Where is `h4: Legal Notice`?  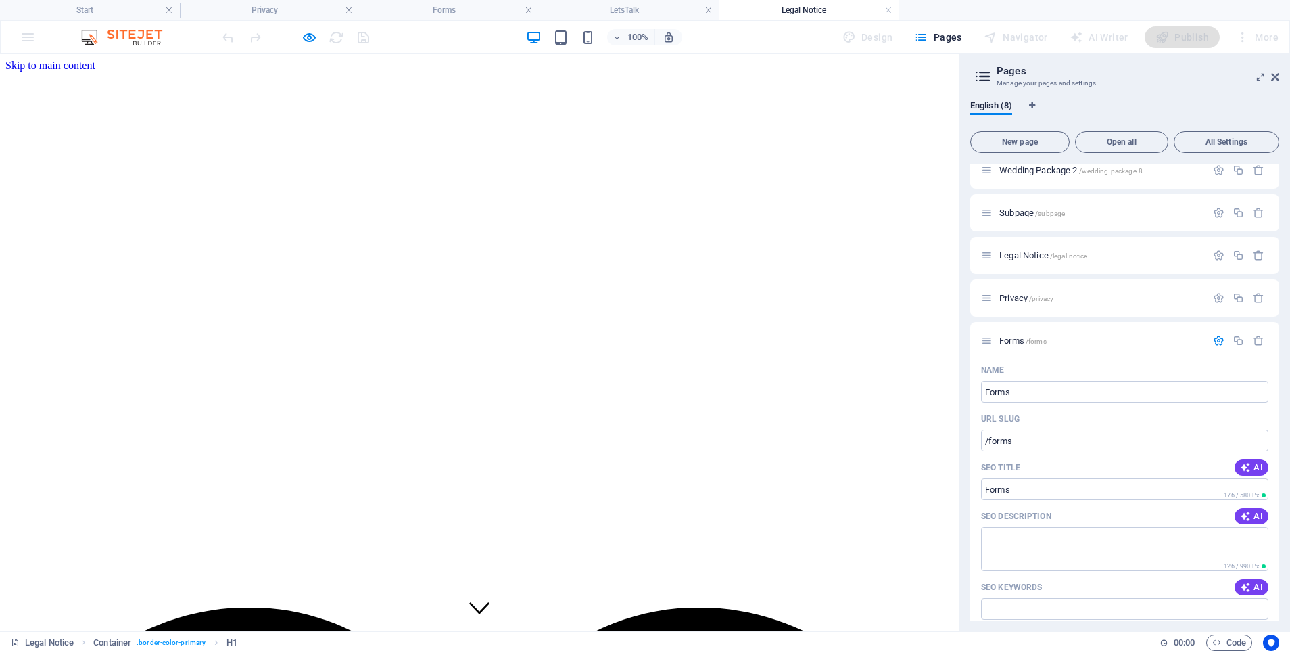
h4: Legal Notice is located at coordinates (809, 10).